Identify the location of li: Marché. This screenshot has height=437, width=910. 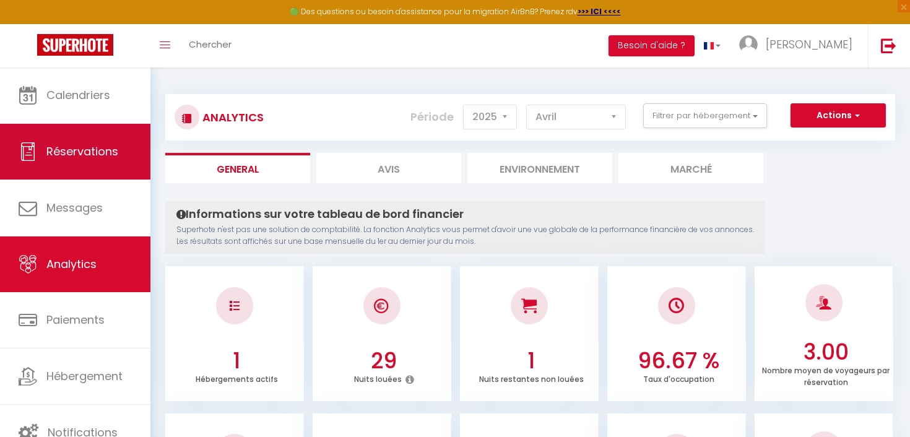
(691, 168).